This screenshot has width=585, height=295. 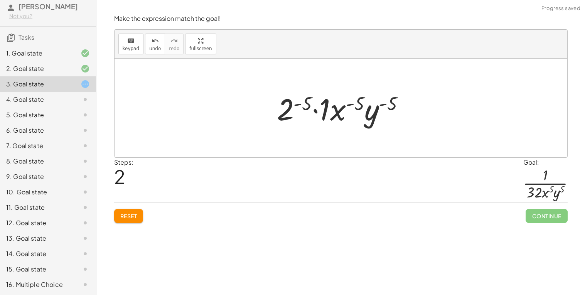 I want to click on button: fullscreen, so click(x=201, y=44).